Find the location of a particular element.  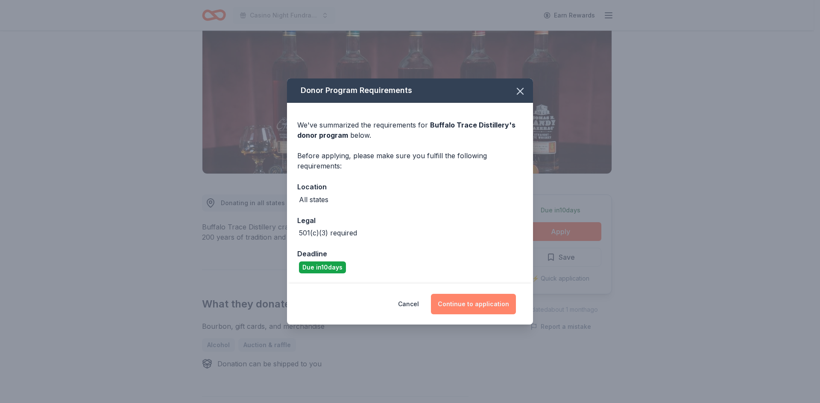

div: Donor Program Requirements is located at coordinates (410, 90).